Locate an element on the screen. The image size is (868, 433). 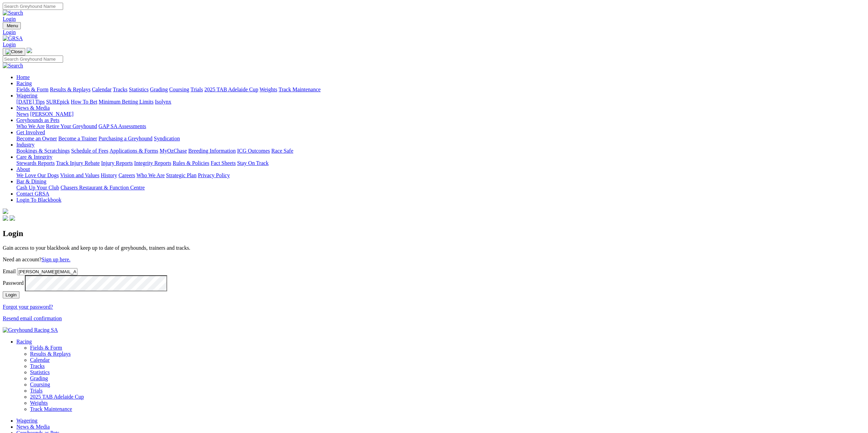
a: Careers is located at coordinates (126, 175).